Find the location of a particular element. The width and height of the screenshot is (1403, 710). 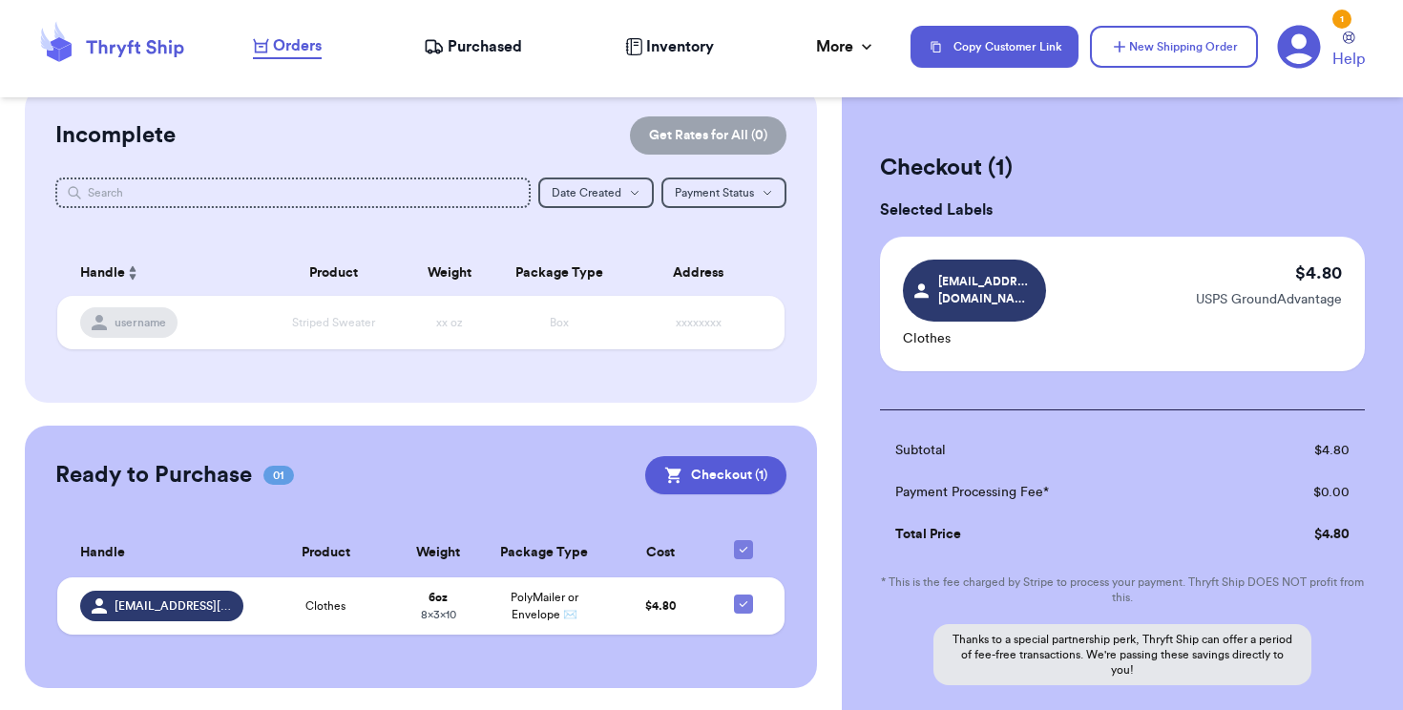

span: username is located at coordinates (140, 323).